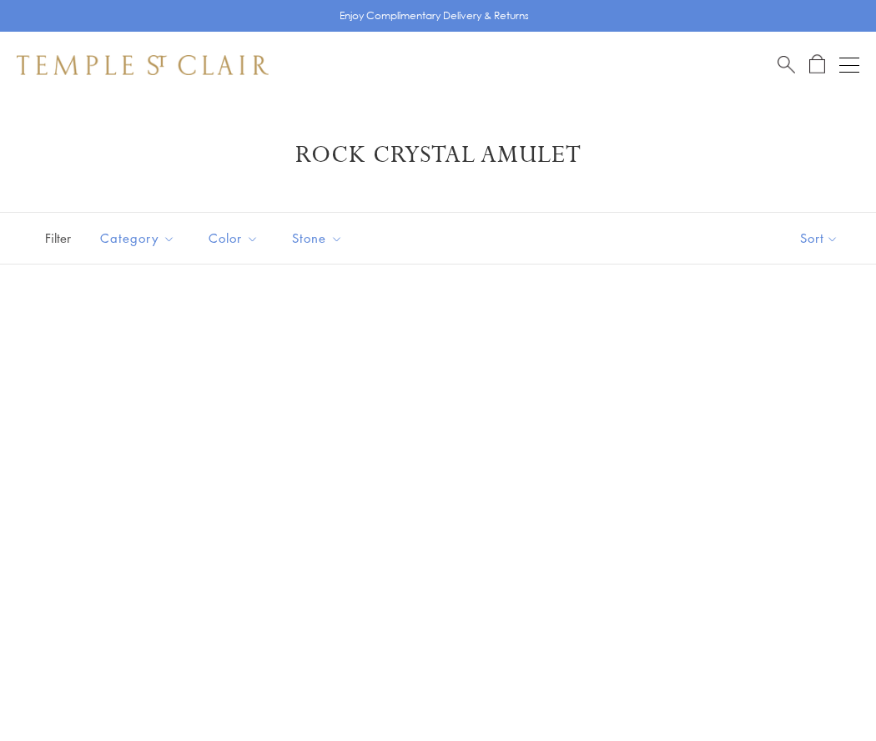  What do you see at coordinates (138, 238) in the screenshot?
I see `button: Category` at bounding box center [138, 238].